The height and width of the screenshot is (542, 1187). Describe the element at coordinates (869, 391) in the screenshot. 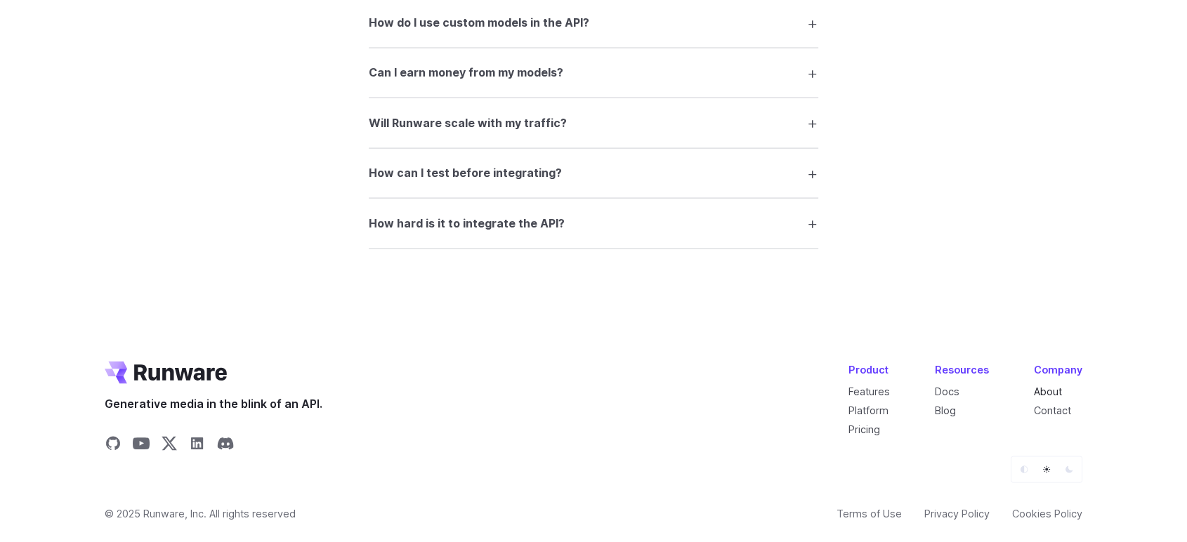

I see `a: Features` at that location.